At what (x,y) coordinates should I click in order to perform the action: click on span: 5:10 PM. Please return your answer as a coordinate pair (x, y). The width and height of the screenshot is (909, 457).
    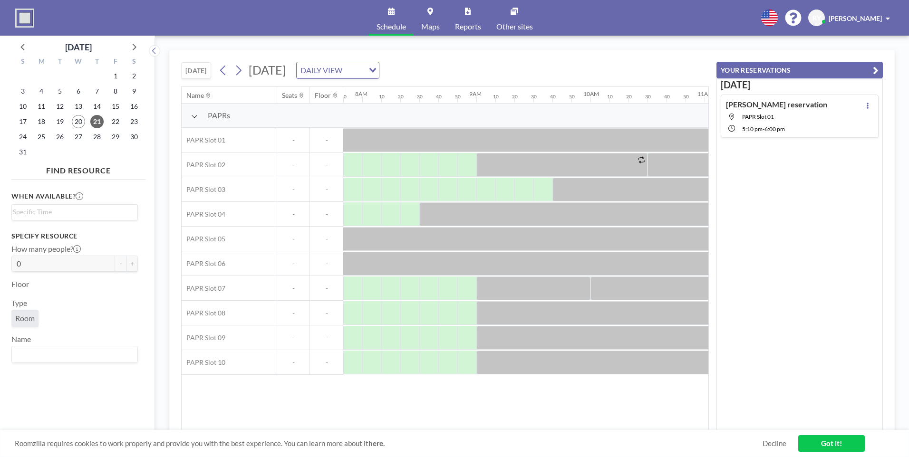
    Looking at the image, I should click on (752, 129).